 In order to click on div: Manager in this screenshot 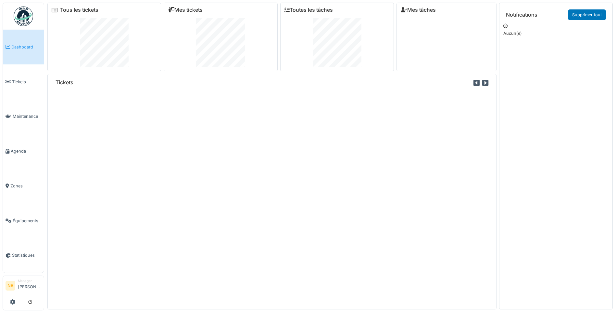, I will do `click(30, 280)`.